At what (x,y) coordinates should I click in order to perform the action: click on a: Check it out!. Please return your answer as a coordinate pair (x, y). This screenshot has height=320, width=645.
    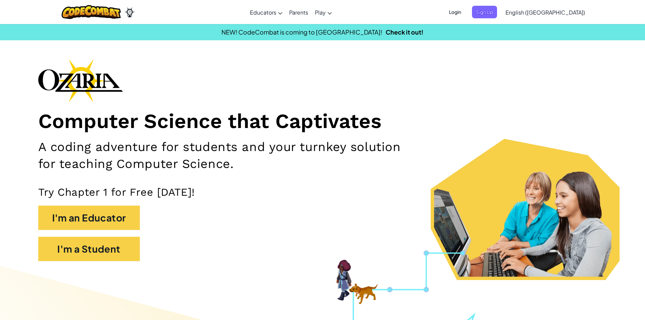
    Looking at the image, I should click on (405, 32).